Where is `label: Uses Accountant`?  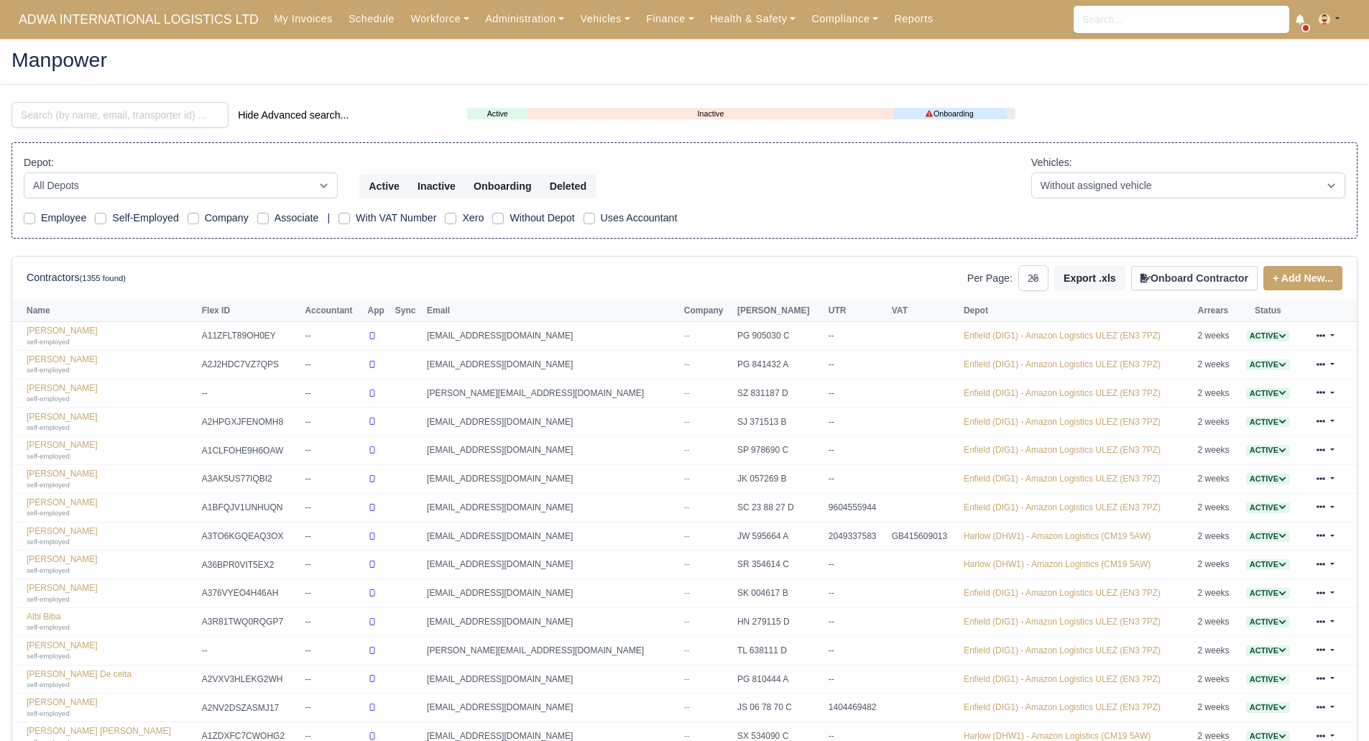
label: Uses Accountant is located at coordinates (639, 218).